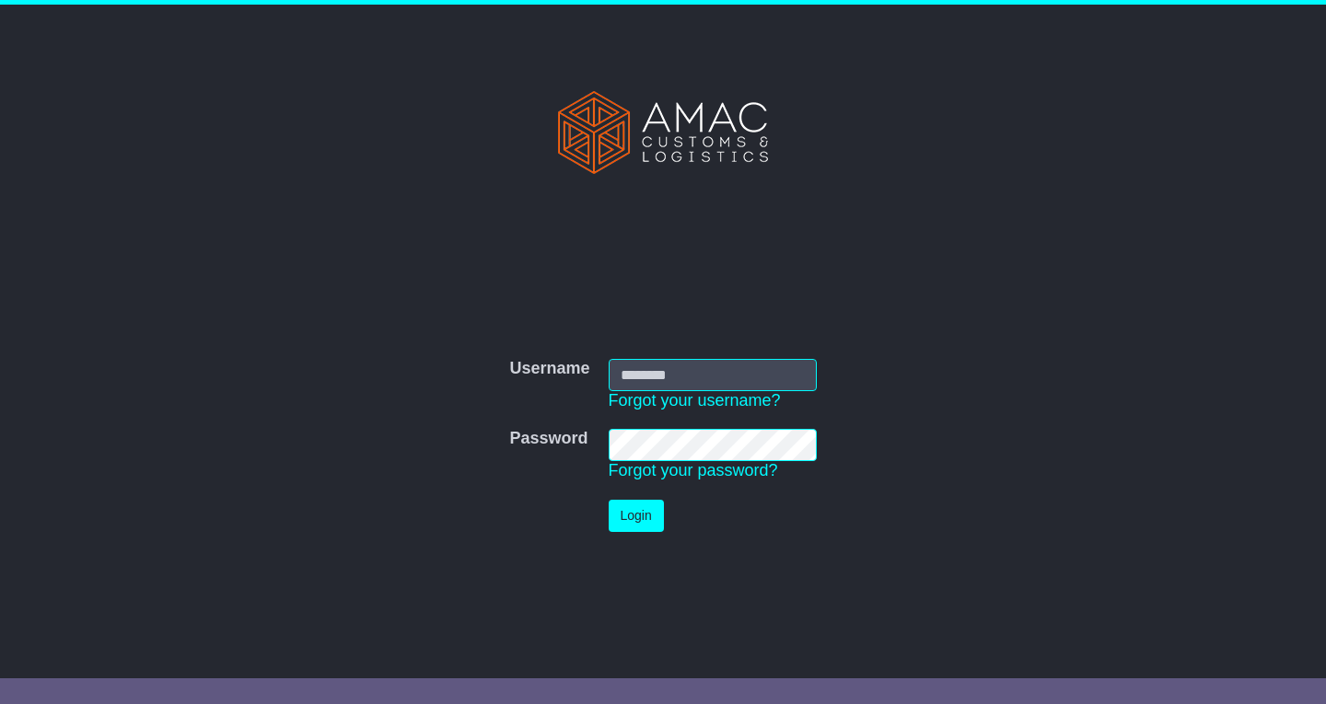  I want to click on label: Password, so click(548, 439).